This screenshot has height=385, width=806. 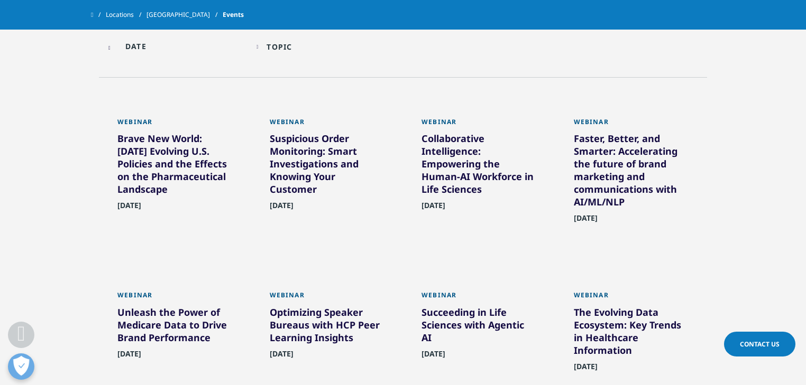 I want to click on div: Faster, Better, and Smarter: Accelerating the future of brand marketing and communications with A..., so click(x=631, y=172).